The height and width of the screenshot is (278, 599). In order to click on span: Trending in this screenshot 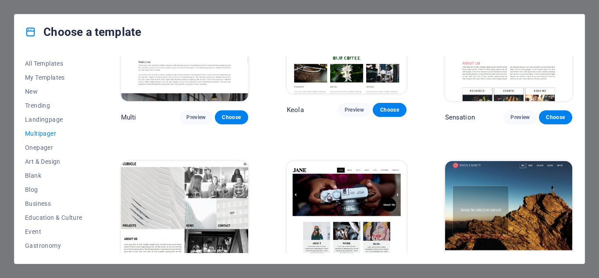, I will do `click(53, 106)`.